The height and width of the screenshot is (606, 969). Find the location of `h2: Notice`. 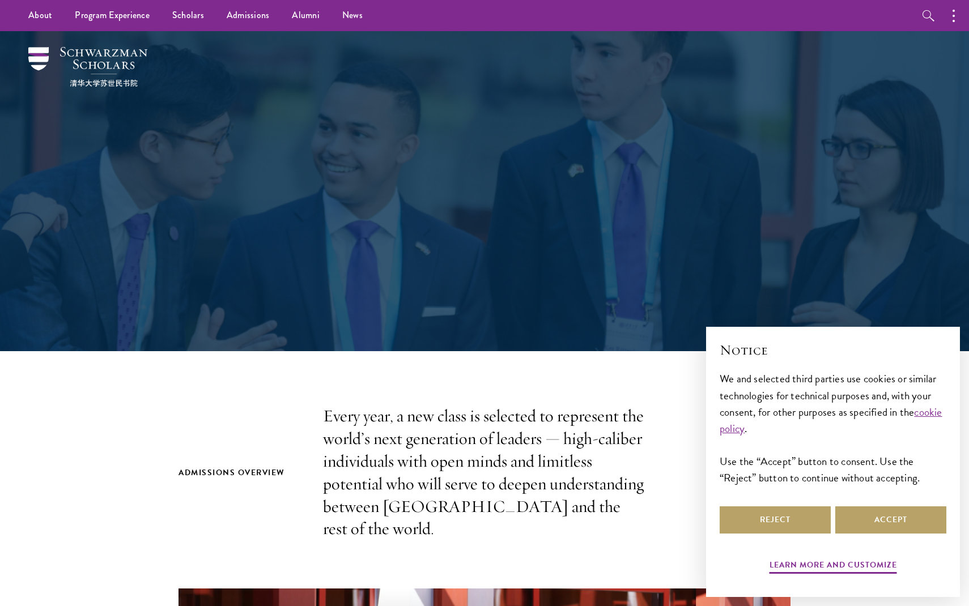

h2: Notice is located at coordinates (833, 350).